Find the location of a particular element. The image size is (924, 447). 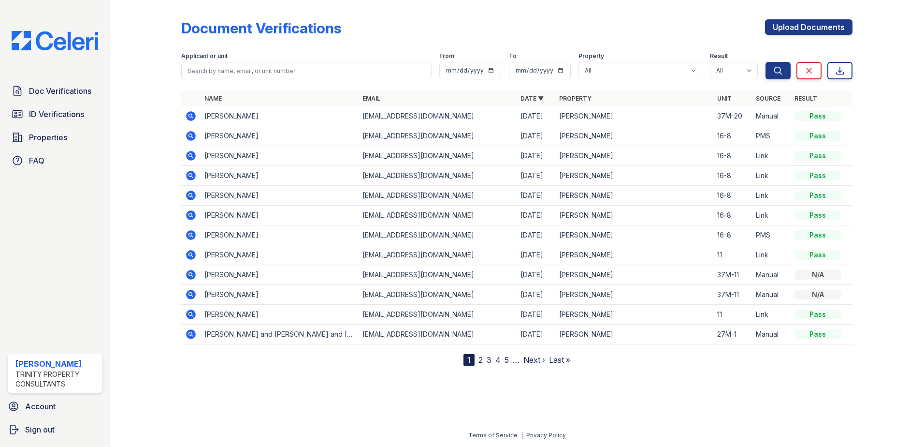

span: ID Verifications is located at coordinates (57, 114).